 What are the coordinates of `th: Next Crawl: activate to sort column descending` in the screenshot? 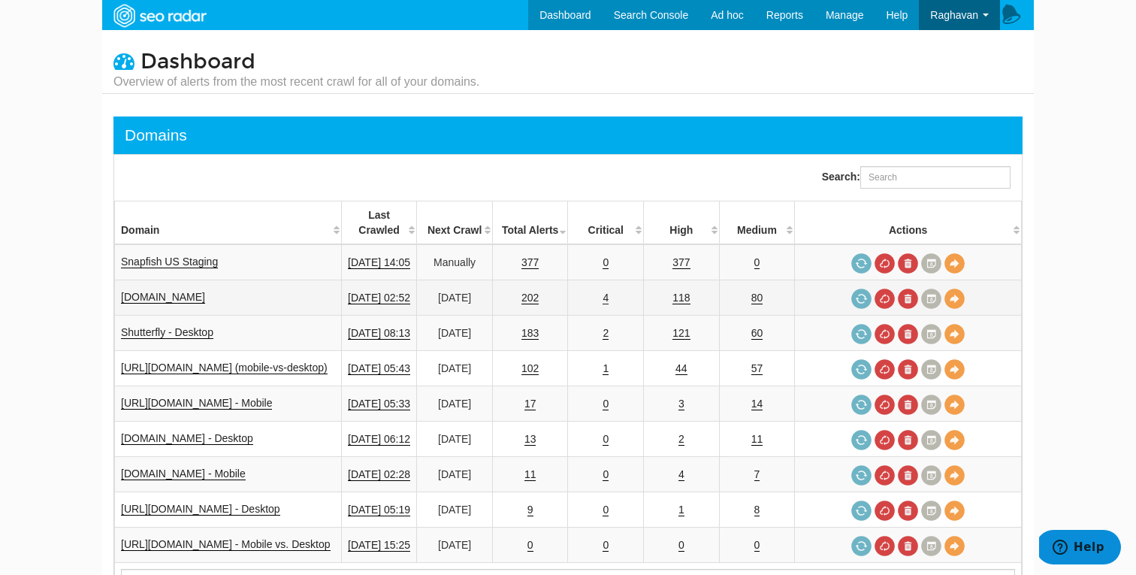 It's located at (454, 223).